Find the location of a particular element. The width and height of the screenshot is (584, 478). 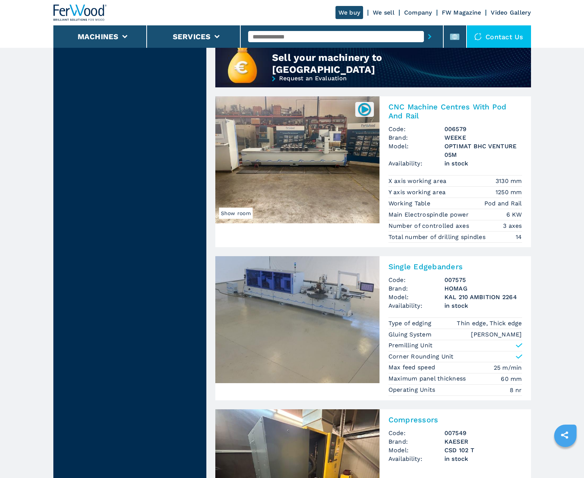

a: FW Magazine is located at coordinates (462, 12).